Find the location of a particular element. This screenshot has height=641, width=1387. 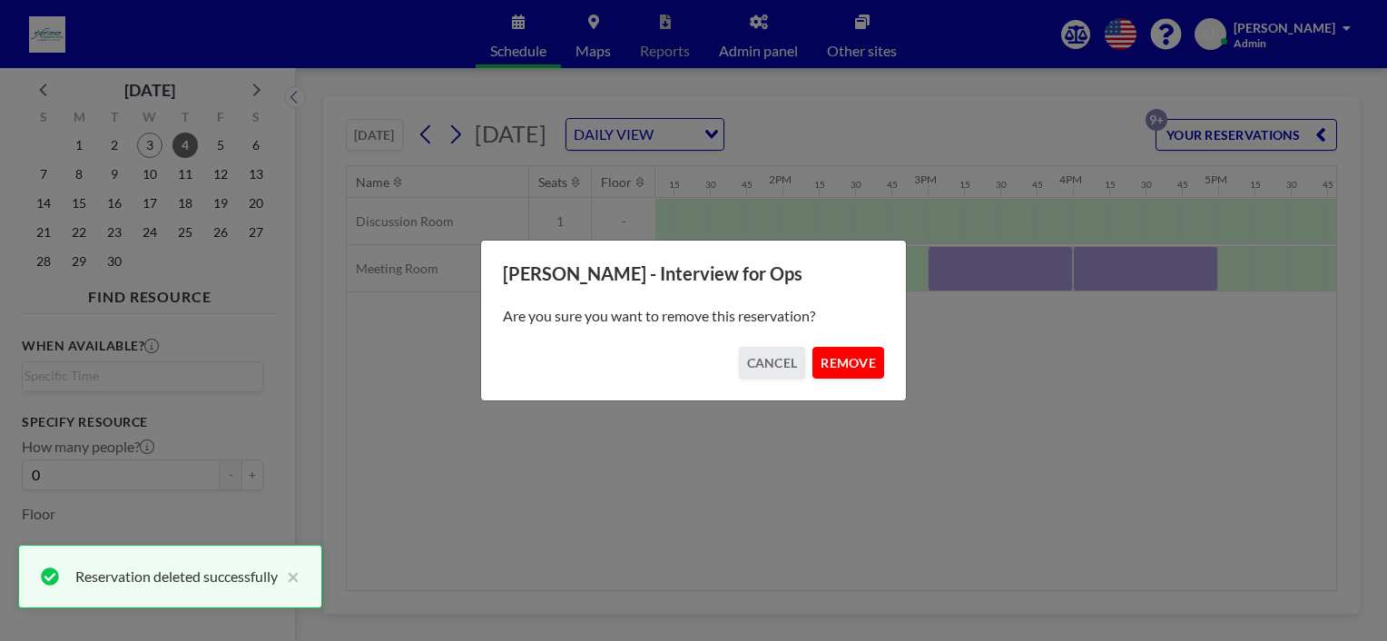

button: REMOVE is located at coordinates (848, 362).